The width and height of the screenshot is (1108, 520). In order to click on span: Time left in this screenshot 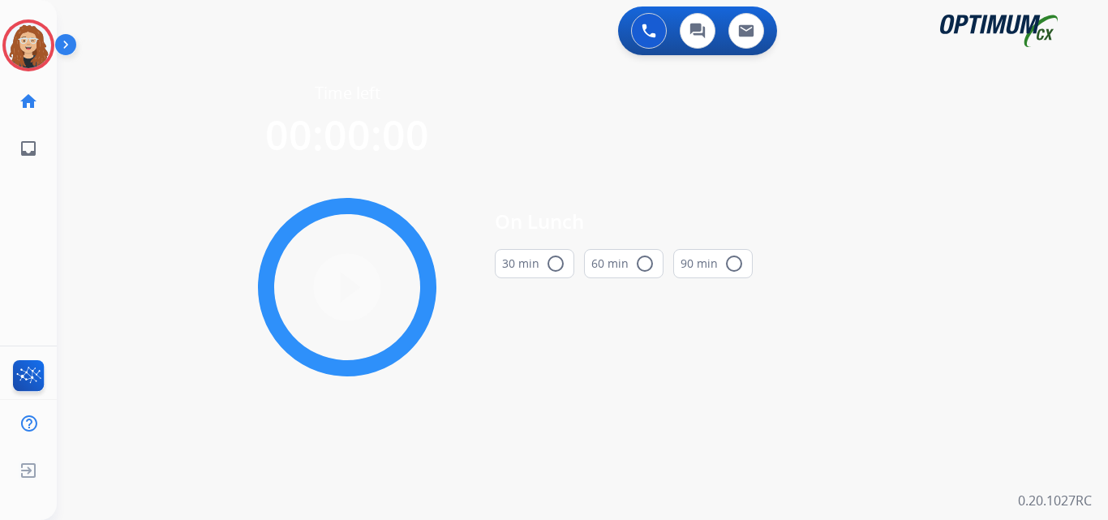, I will do `click(347, 93)`.